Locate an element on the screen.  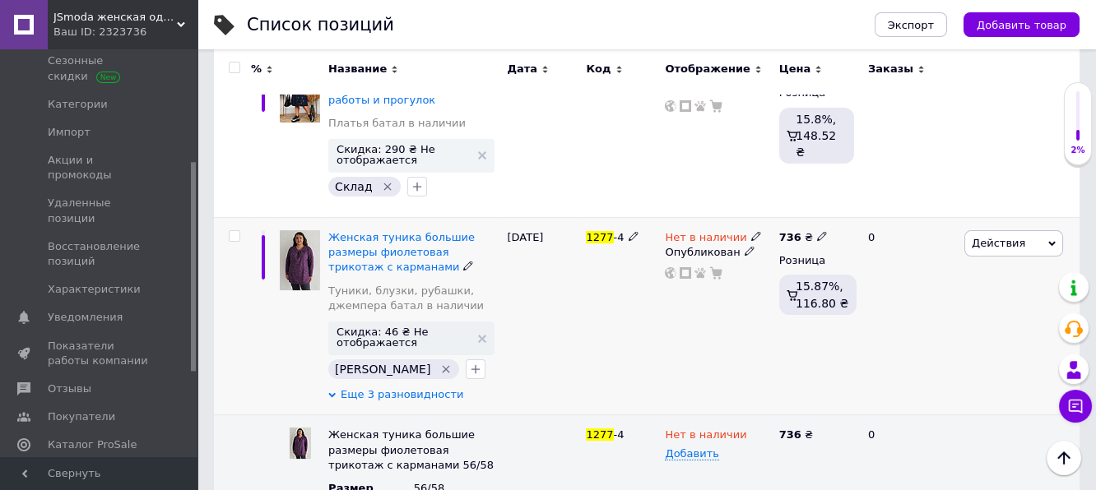
span: Скидка: 46 ₴ Не отображается is located at coordinates (403, 337).